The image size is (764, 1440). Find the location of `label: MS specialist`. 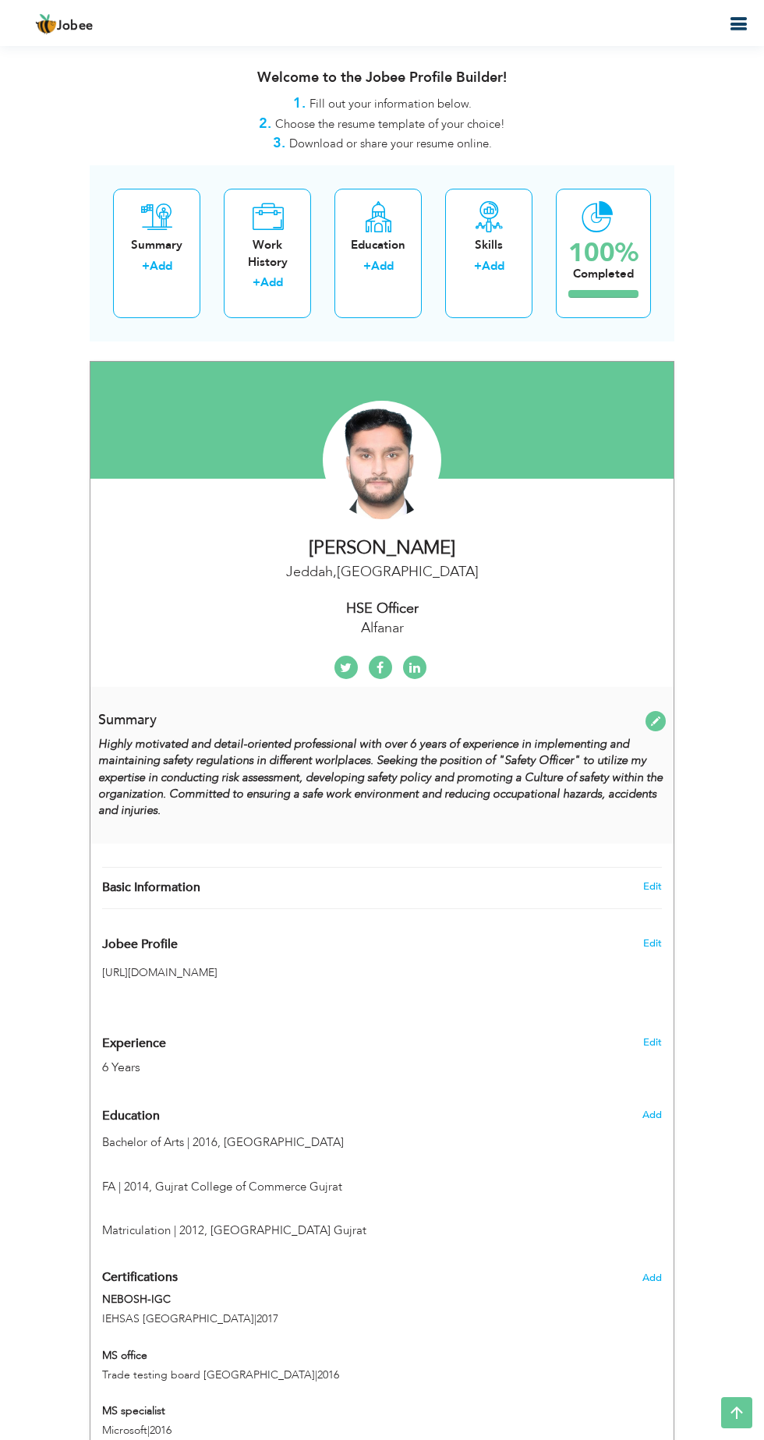

label: MS specialist is located at coordinates (382, 1411).